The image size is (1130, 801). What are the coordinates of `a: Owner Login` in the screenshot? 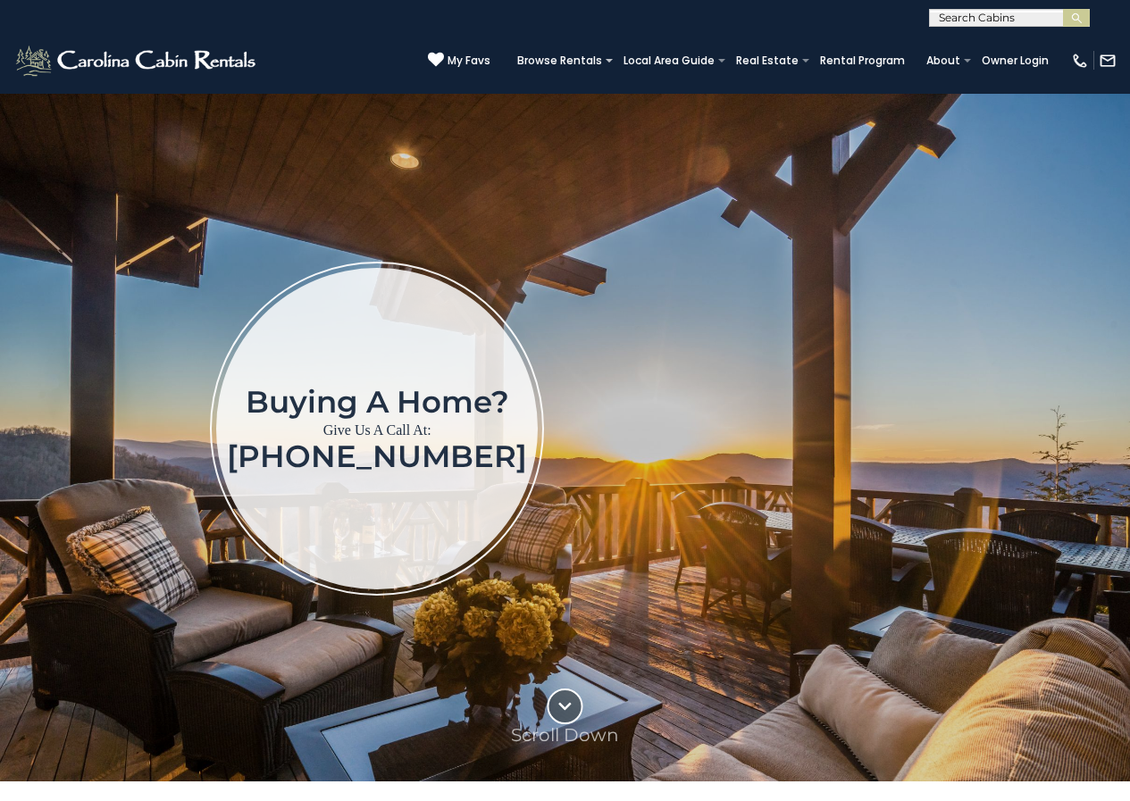 It's located at (1015, 61).